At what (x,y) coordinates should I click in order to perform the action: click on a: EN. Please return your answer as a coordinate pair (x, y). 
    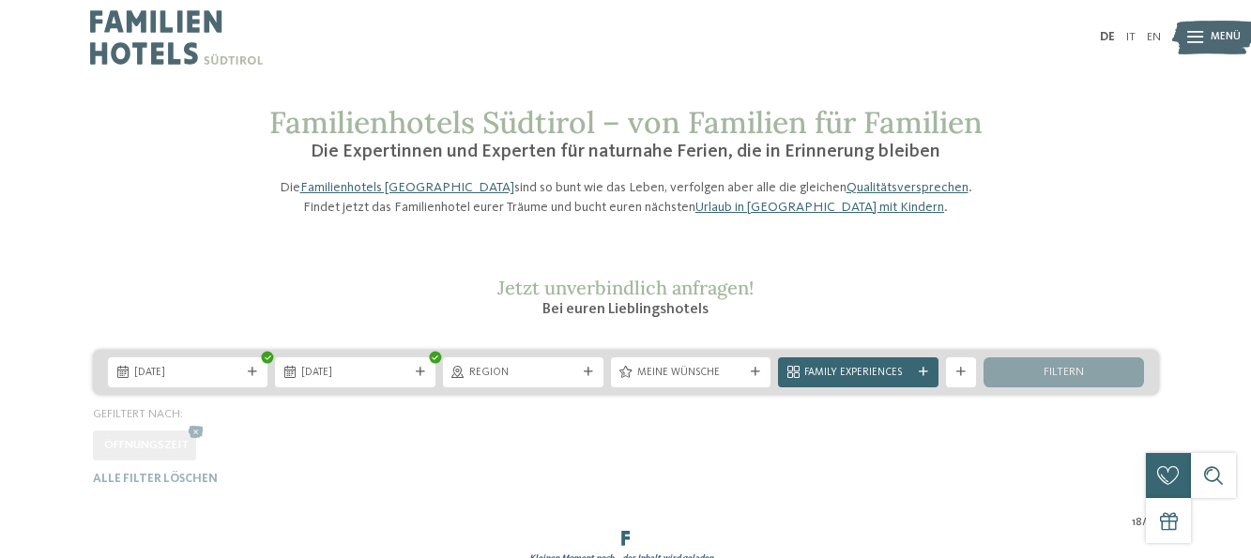
    Looking at the image, I should click on (1153, 37).